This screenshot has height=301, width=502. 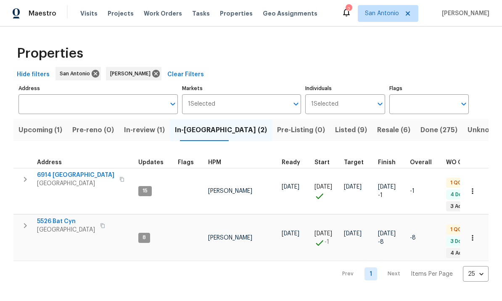 I want to click on label: Markets, so click(x=242, y=88).